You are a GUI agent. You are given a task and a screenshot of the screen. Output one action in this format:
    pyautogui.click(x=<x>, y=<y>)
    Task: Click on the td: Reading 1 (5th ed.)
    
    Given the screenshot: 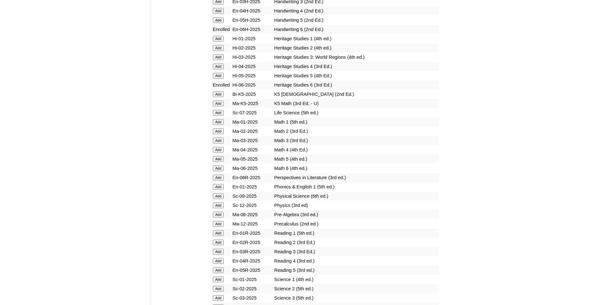 What is the action you would take?
    pyautogui.click(x=356, y=233)
    